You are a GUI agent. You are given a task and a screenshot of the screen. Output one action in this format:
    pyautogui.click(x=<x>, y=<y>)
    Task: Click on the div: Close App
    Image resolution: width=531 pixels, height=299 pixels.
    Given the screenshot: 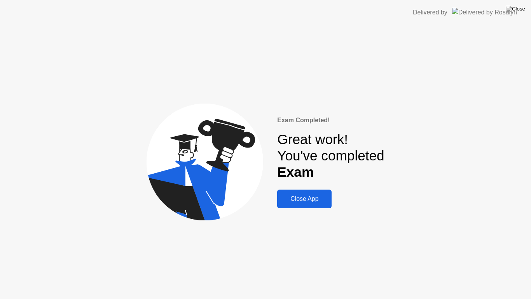 What is the action you would take?
    pyautogui.click(x=305, y=199)
    